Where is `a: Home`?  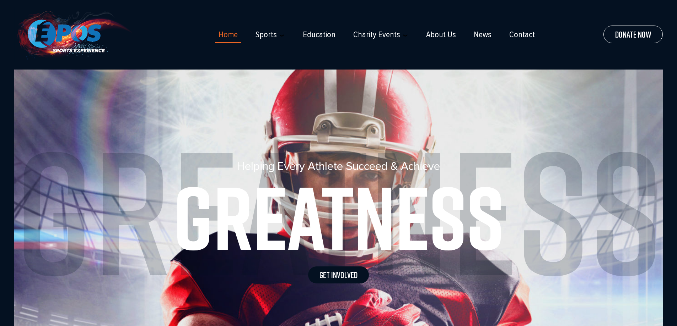
a: Home is located at coordinates (228, 35).